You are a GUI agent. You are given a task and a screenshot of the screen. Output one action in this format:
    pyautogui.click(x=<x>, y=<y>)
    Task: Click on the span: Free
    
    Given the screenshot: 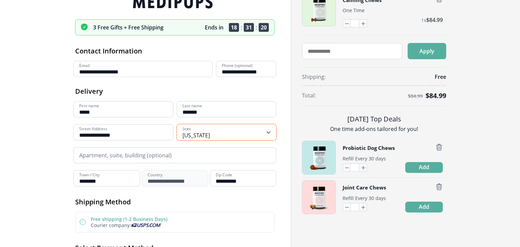 What is the action you would take?
    pyautogui.click(x=441, y=77)
    